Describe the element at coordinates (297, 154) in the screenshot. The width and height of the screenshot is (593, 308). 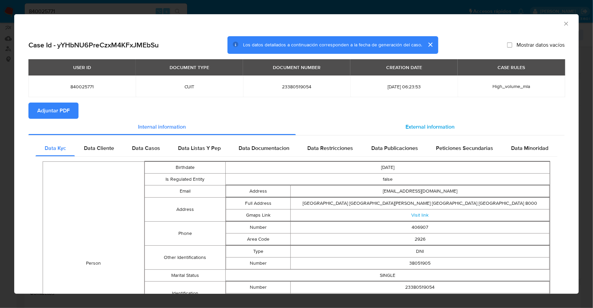
I see `div: closure-recommendation-modal` at that location.